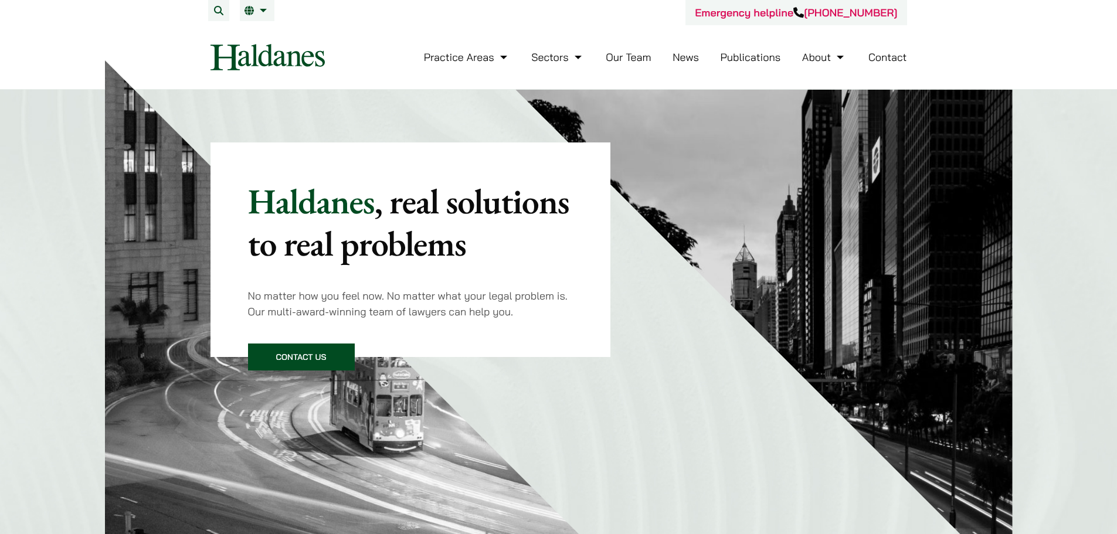  What do you see at coordinates (467, 57) in the screenshot?
I see `a: Practice Areas` at bounding box center [467, 57].